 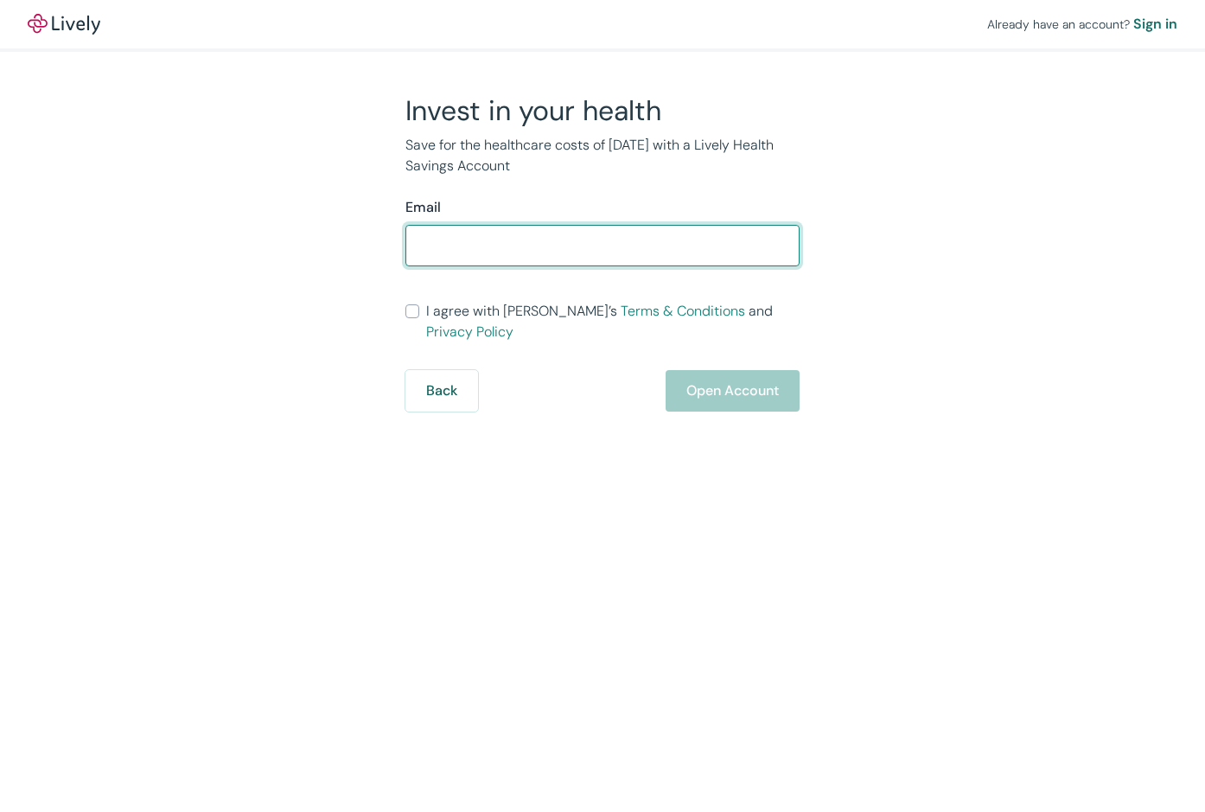 I want to click on a: LivelyLively, so click(x=64, y=24).